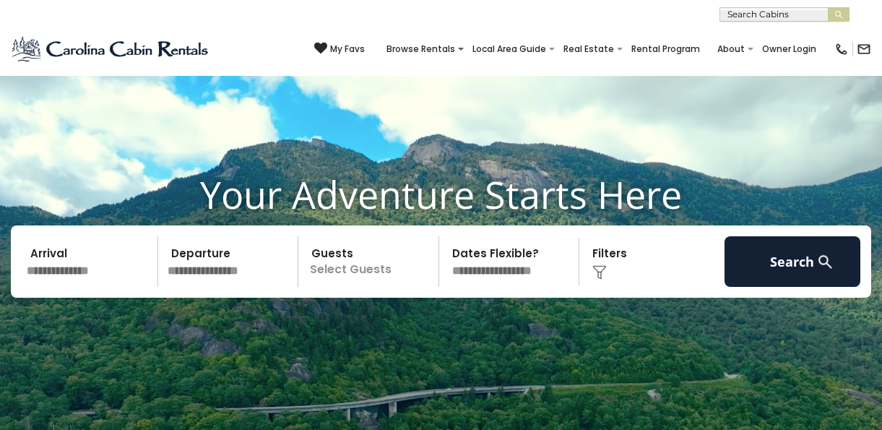  What do you see at coordinates (348, 49) in the screenshot?
I see `span: My Favs` at bounding box center [348, 49].